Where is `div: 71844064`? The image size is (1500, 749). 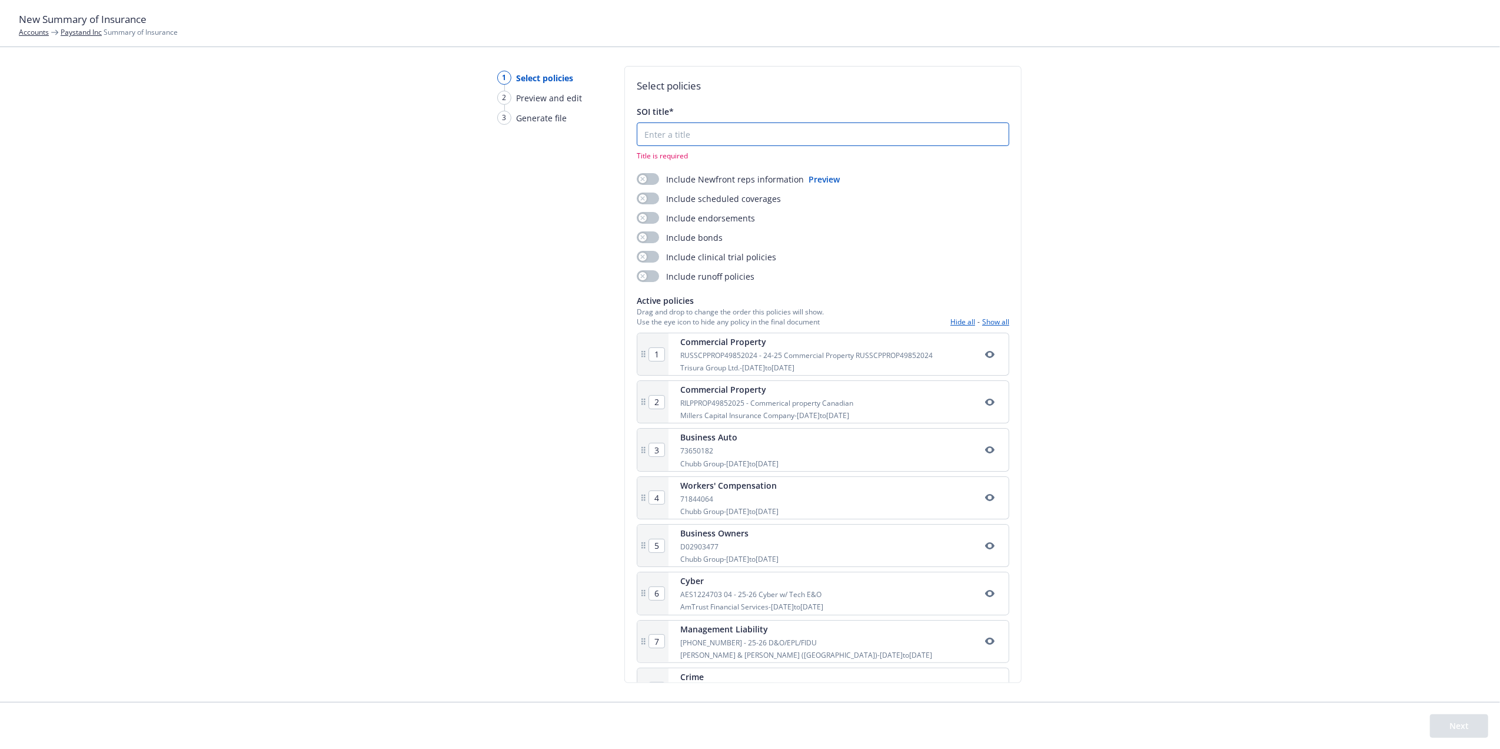 div: 71844064 is located at coordinates (729, 499).